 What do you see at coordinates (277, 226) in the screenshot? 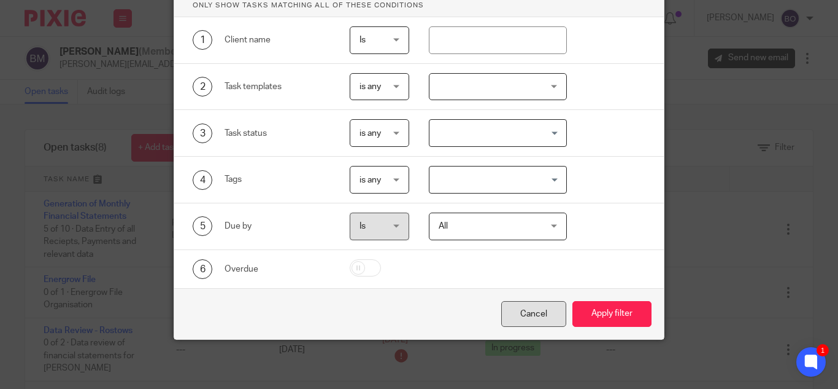
I see `div: Due by` at bounding box center [277, 226].